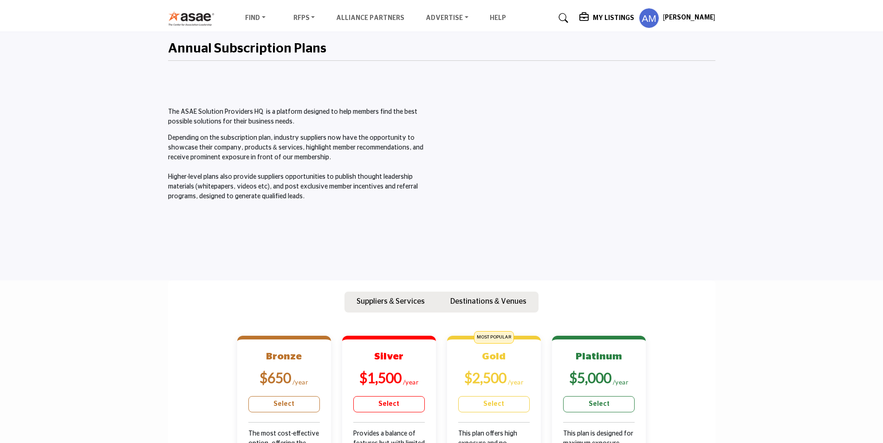 The height and width of the screenshot is (443, 883). I want to click on a: Help, so click(498, 18).